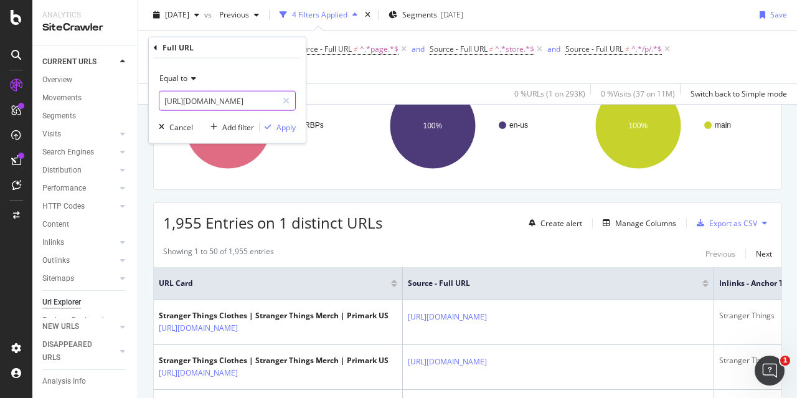 This screenshot has width=797, height=398. I want to click on button: Switch back to Simple mode, so click(736, 94).